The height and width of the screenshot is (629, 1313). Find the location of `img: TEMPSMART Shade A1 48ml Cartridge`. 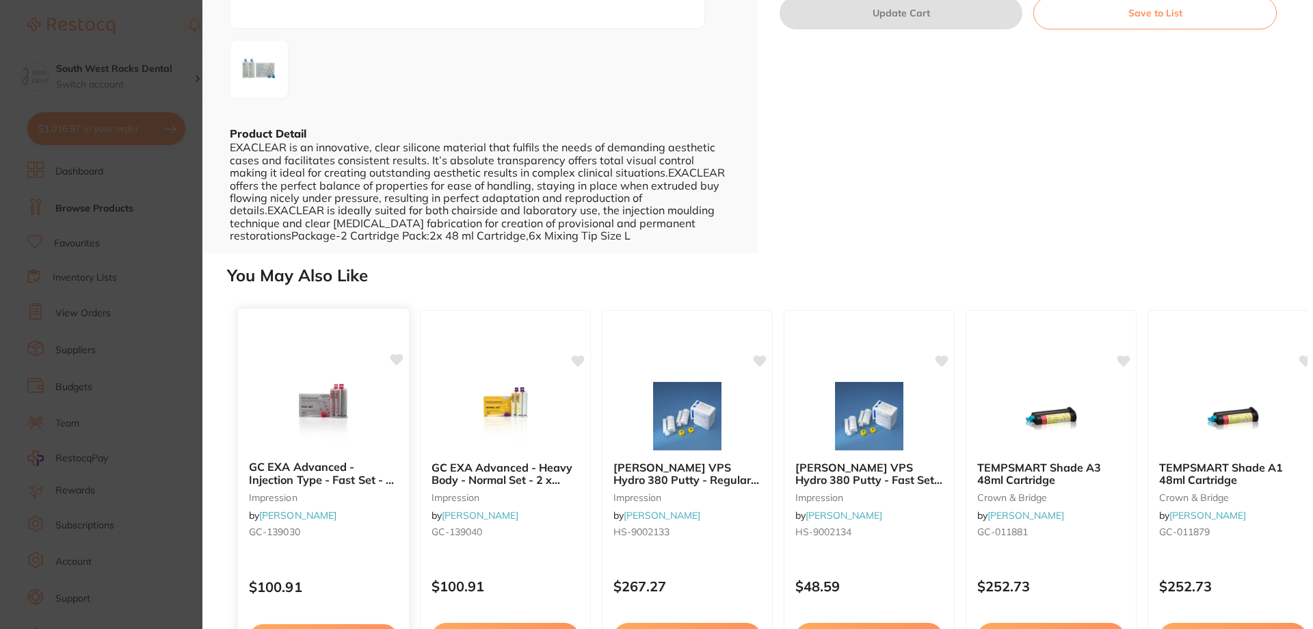

img: TEMPSMART Shade A1 48ml Cartridge is located at coordinates (1233, 416).